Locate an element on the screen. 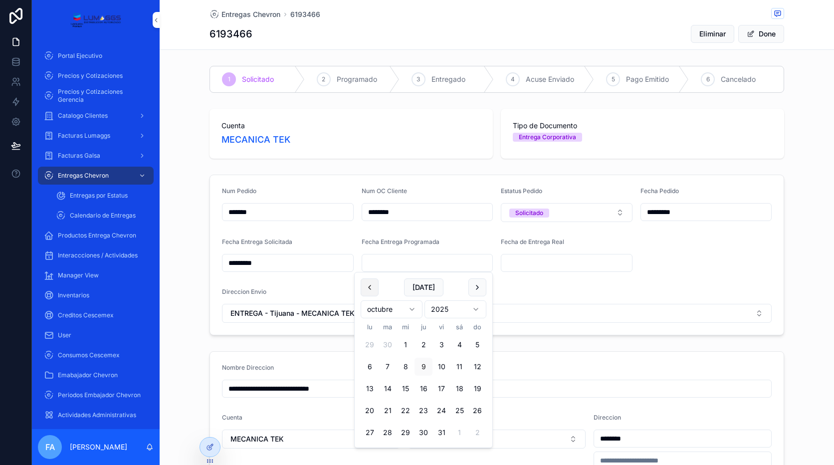 This screenshot has height=465, width=834. span: Direccion is located at coordinates (607, 417).